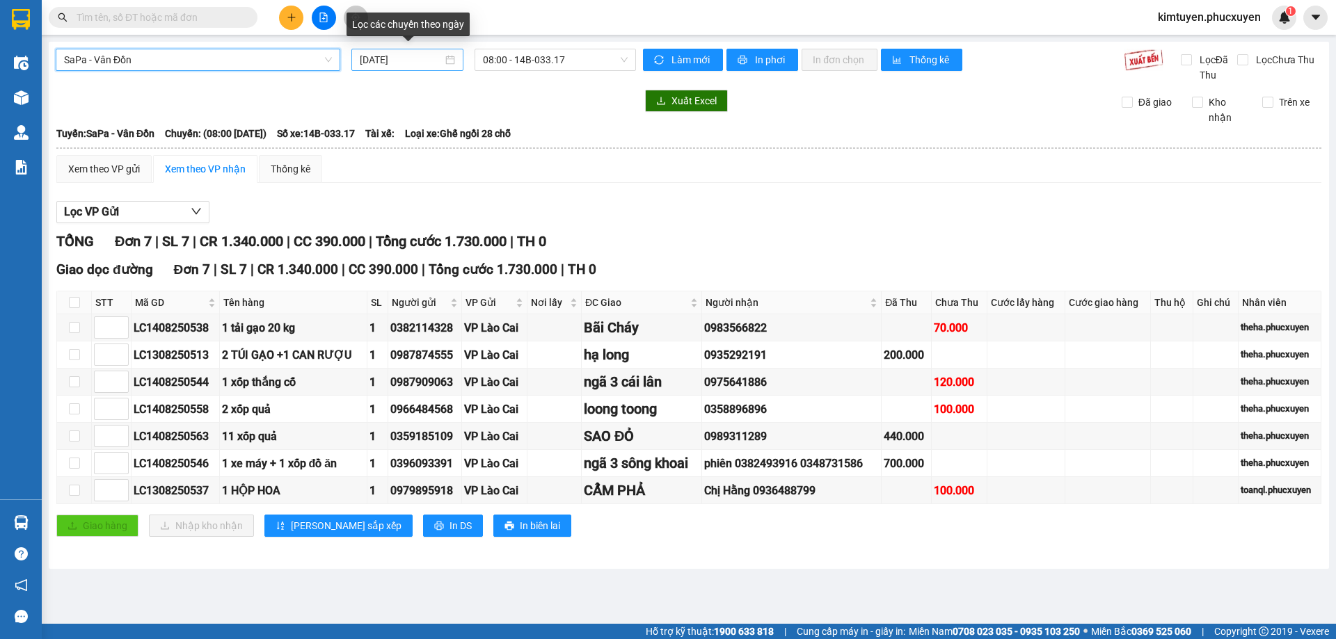 The height and width of the screenshot is (639, 1336). Describe the element at coordinates (293, 436) in the screenshot. I see `div: 11 xốp quả` at that location.